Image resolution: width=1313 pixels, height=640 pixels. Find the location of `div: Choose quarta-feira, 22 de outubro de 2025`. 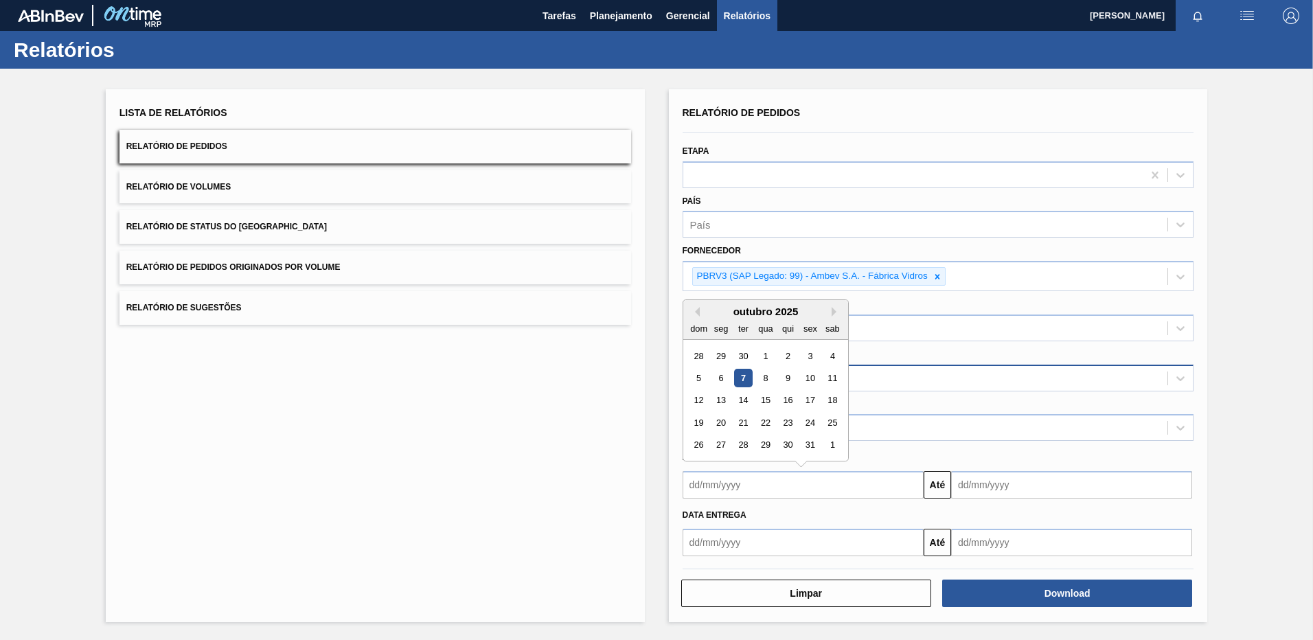

div: Choose quarta-feira, 22 de outubro de 2025 is located at coordinates (765, 422).